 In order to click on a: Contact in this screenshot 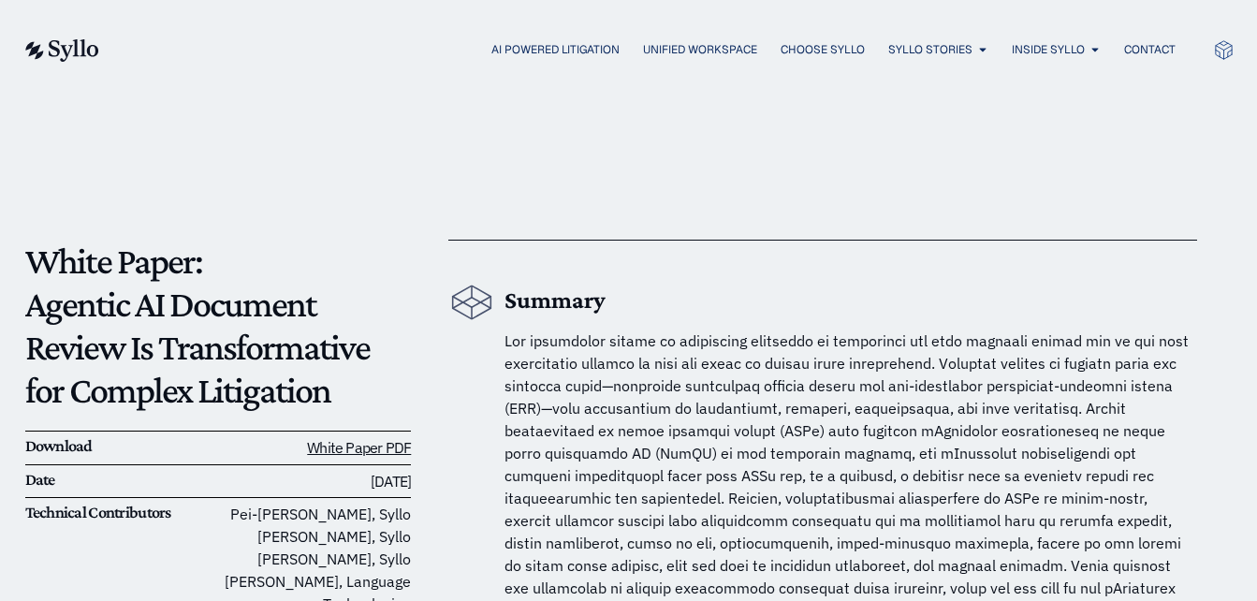, I will do `click(1149, 50)`.